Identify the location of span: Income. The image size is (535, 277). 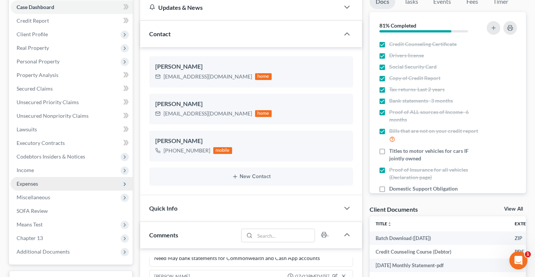
(25, 170).